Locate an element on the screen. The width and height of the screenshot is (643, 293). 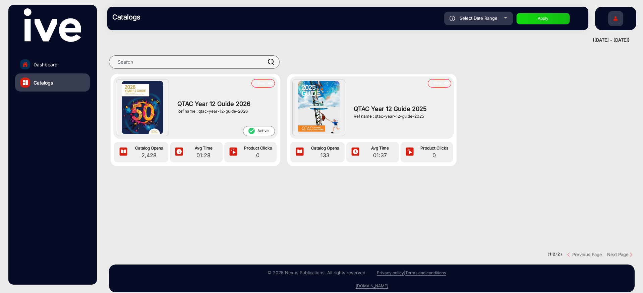
span: Catalogs is located at coordinates (43, 82).